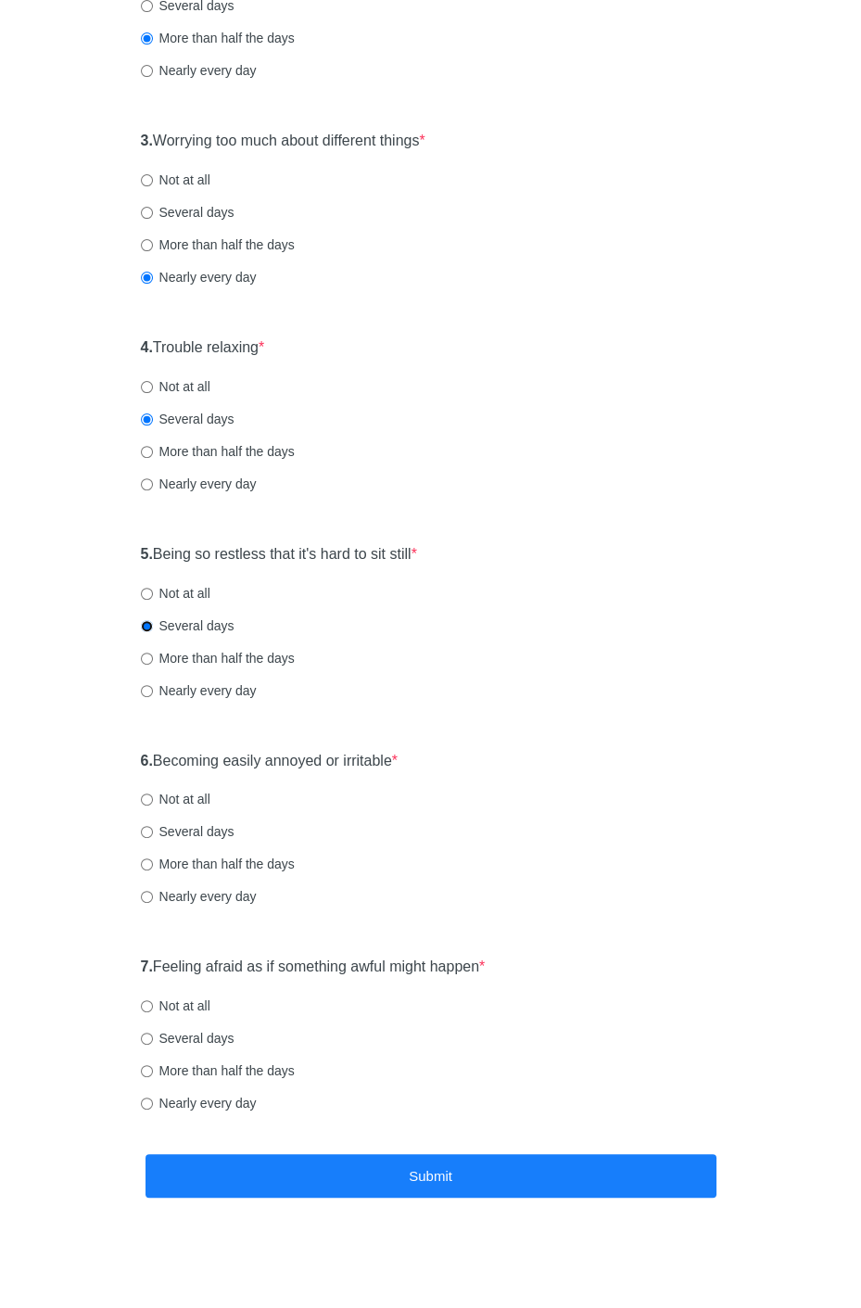  Describe the element at coordinates (146, 140) in the screenshot. I see `strong: 3.` at that location.